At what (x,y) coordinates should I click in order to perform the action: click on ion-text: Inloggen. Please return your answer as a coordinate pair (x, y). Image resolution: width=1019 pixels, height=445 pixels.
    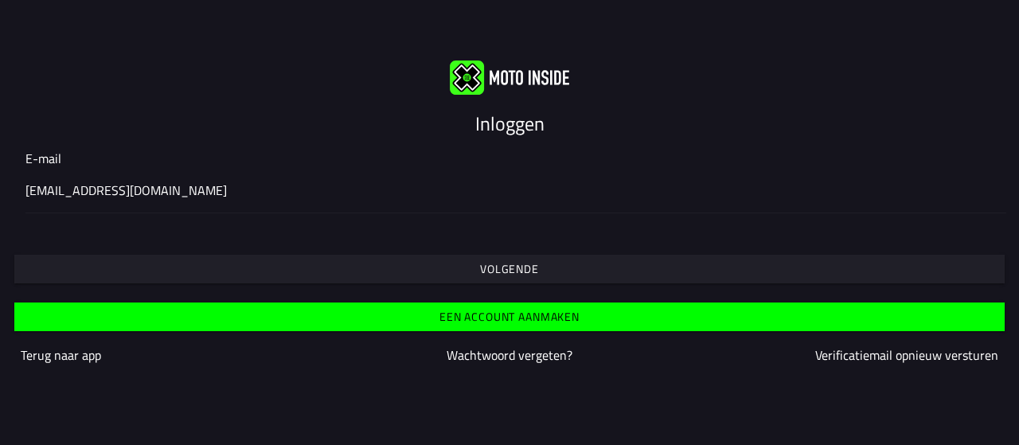
    Looking at the image, I should click on (510, 123).